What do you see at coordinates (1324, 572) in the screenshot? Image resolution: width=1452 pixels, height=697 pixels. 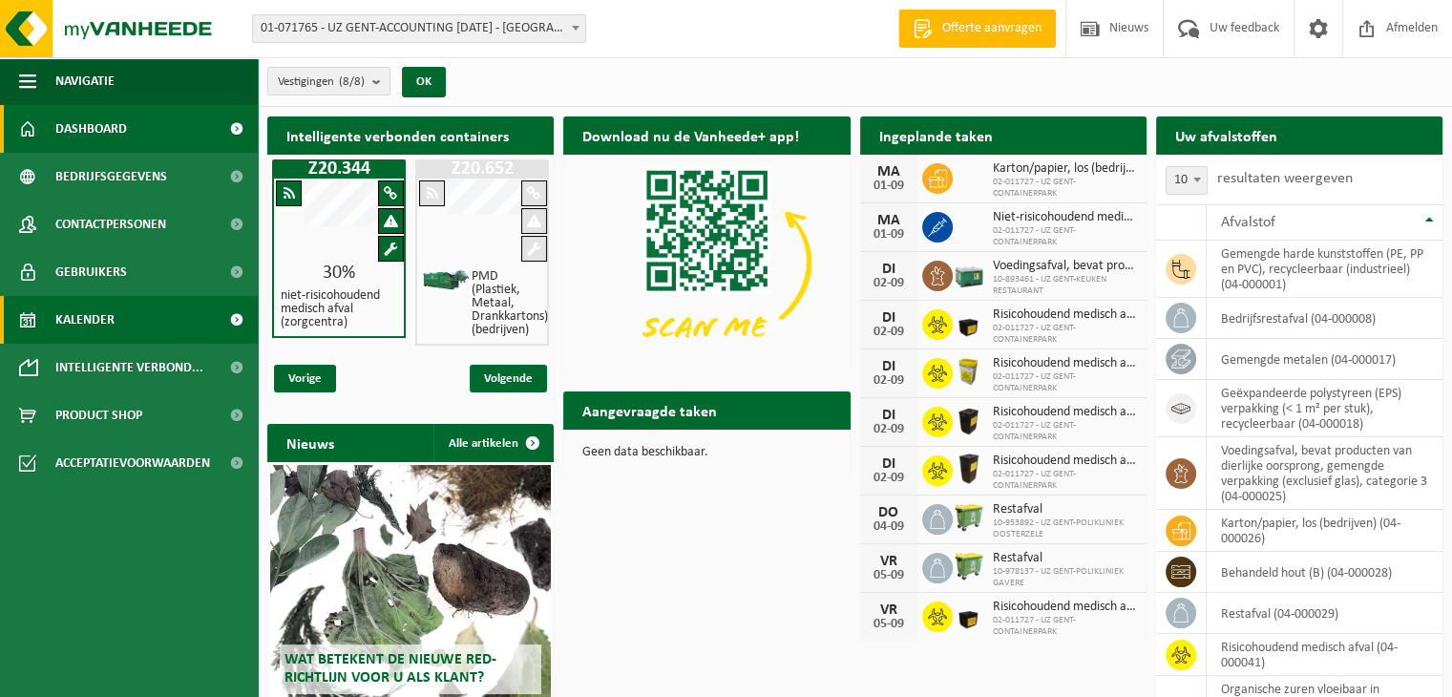 I see `td: behandeld hout (B) (04-000028)` at bounding box center [1324, 572].